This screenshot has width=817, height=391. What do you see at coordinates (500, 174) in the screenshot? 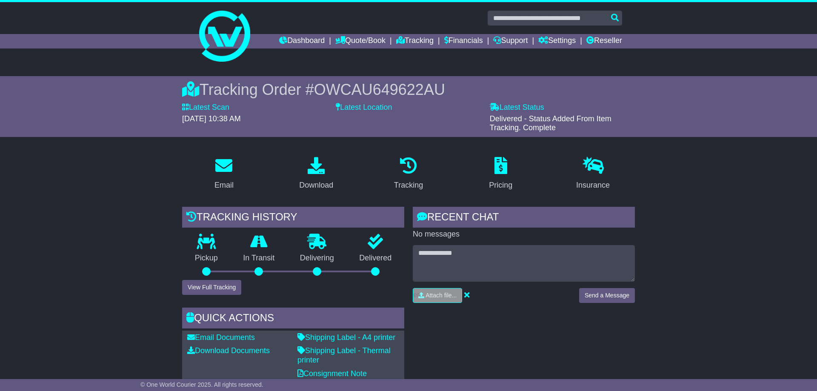
I see `a: Pricing` at bounding box center [500, 174].